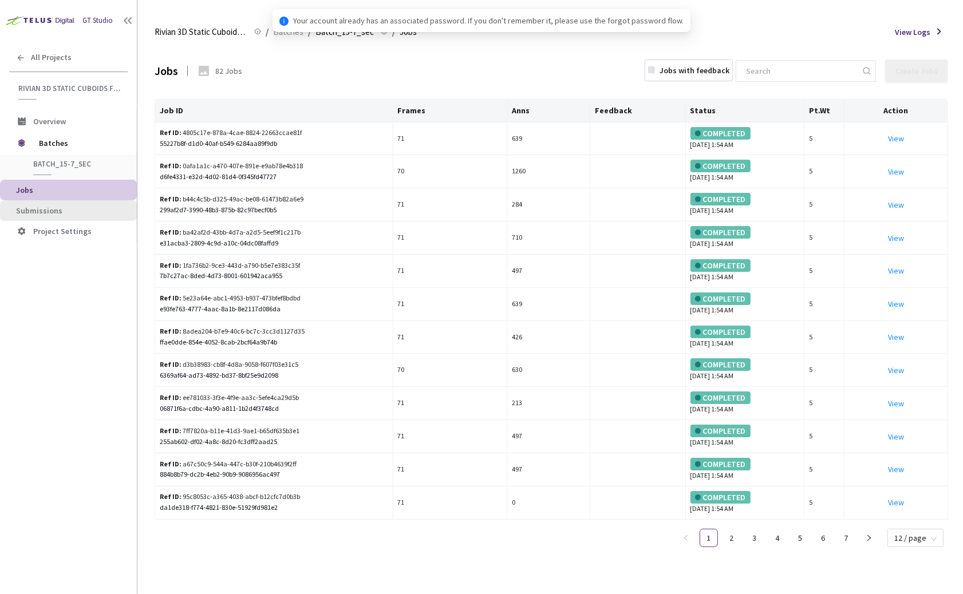 The width and height of the screenshot is (963, 594). I want to click on li: 5, so click(800, 538).